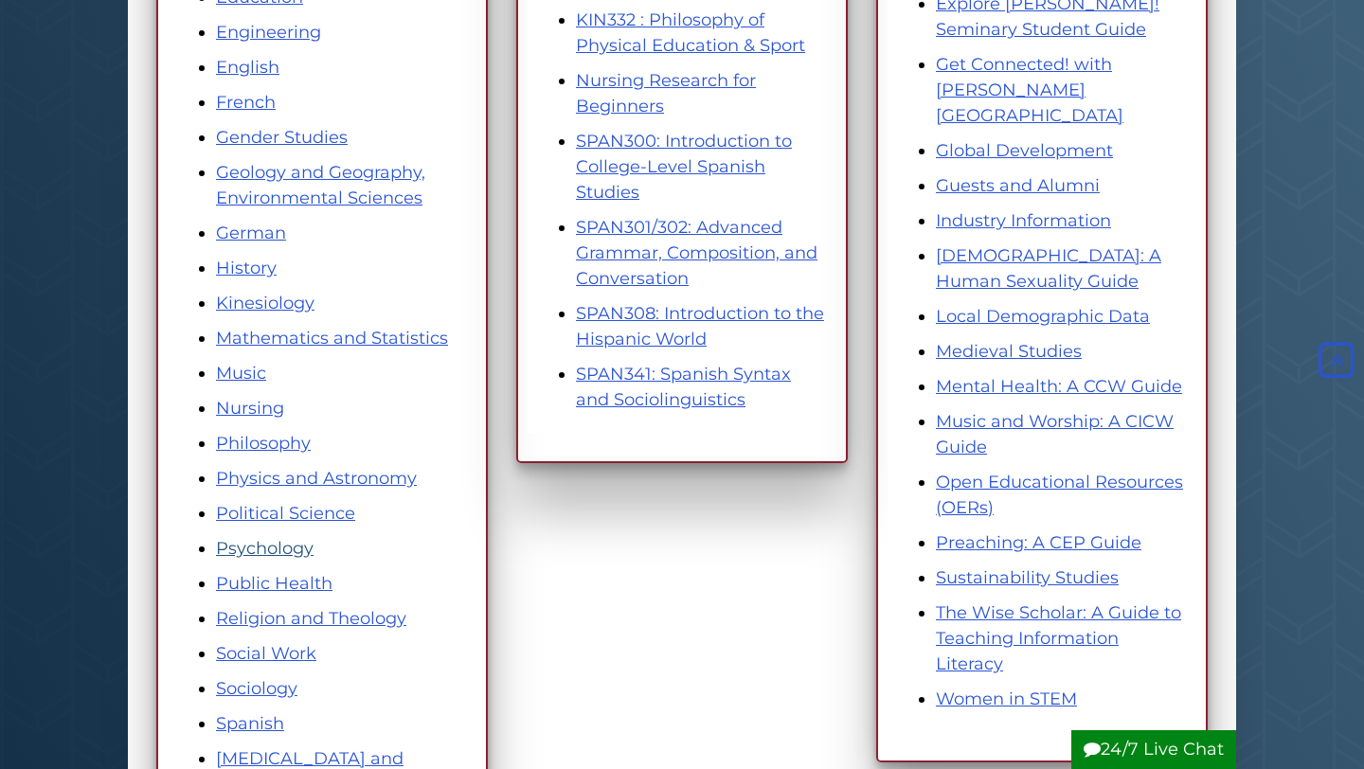  I want to click on a: SPAN301/302: Advanced Grammar, Composition, and Conversation, so click(696, 253).